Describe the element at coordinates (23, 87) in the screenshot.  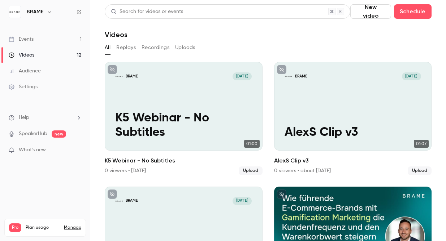
I see `div: Settings` at that location.